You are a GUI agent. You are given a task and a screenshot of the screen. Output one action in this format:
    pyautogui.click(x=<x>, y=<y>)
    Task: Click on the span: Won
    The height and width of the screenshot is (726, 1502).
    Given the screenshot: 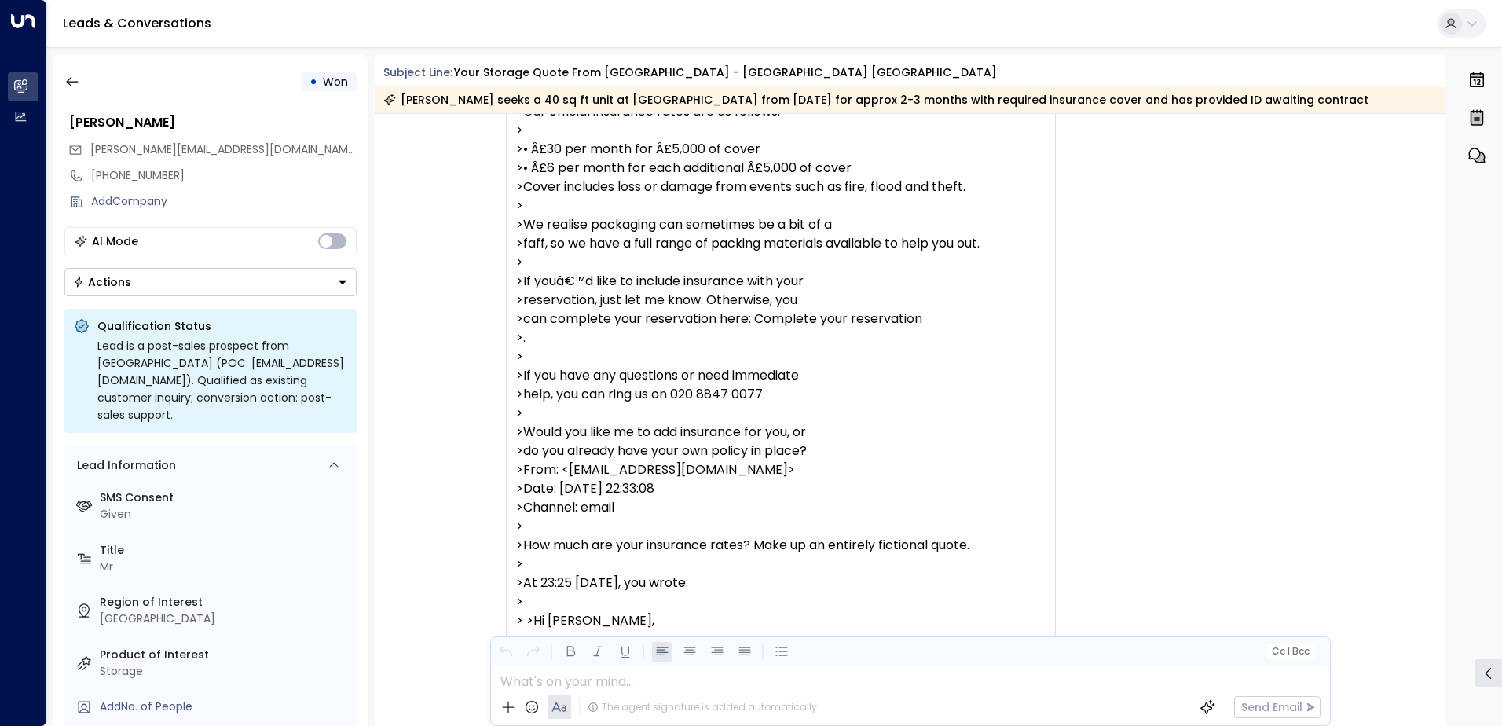 What is the action you would take?
    pyautogui.click(x=335, y=82)
    